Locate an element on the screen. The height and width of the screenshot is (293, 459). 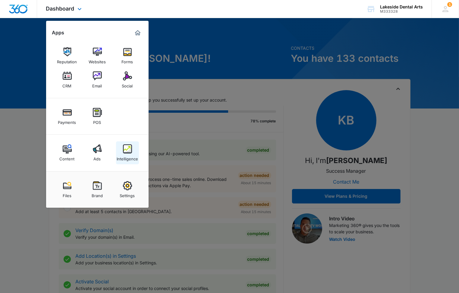
a: Social is located at coordinates (128, 80).